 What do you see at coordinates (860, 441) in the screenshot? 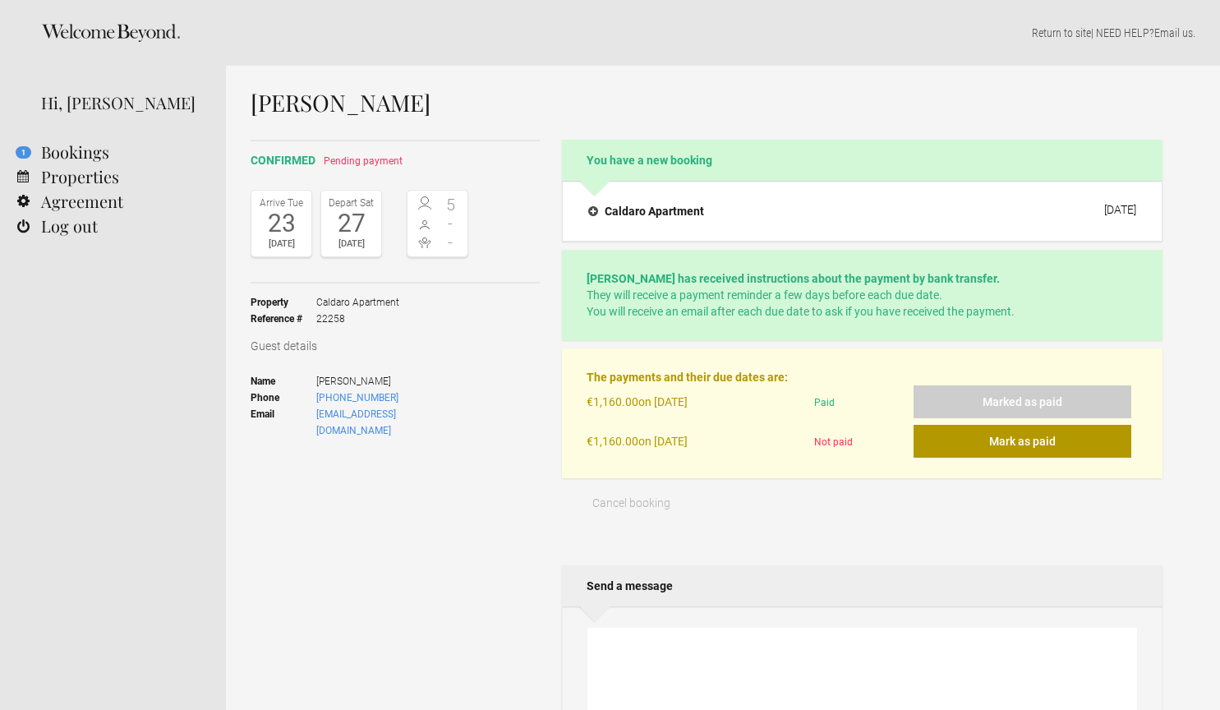
I see `div: Not paid` at bounding box center [860, 441].